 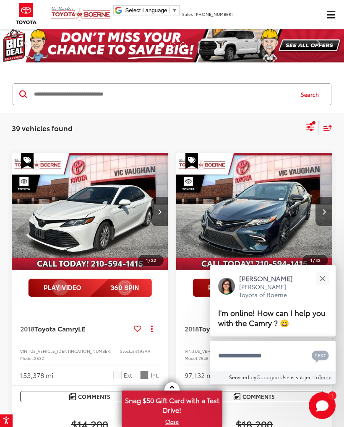 What do you see at coordinates (325, 377) in the screenshot?
I see `a: Terms` at bounding box center [325, 377].